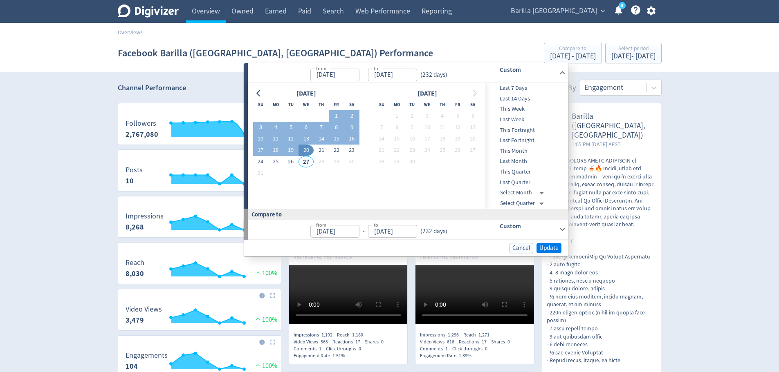 The image size is (779, 372). Describe the element at coordinates (457, 150) in the screenshot. I see `button: 26` at that location.